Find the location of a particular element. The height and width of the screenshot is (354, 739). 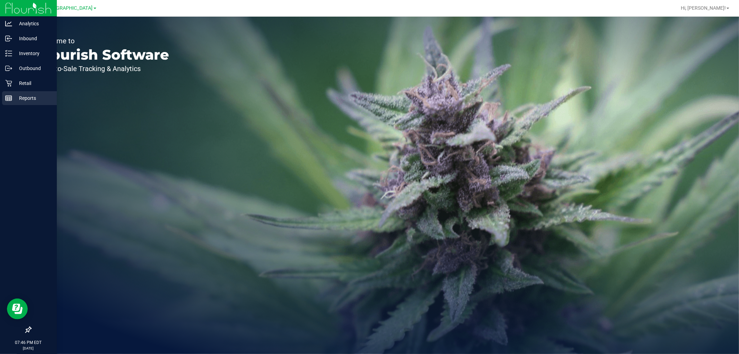

p: Retail is located at coordinates (33, 83).